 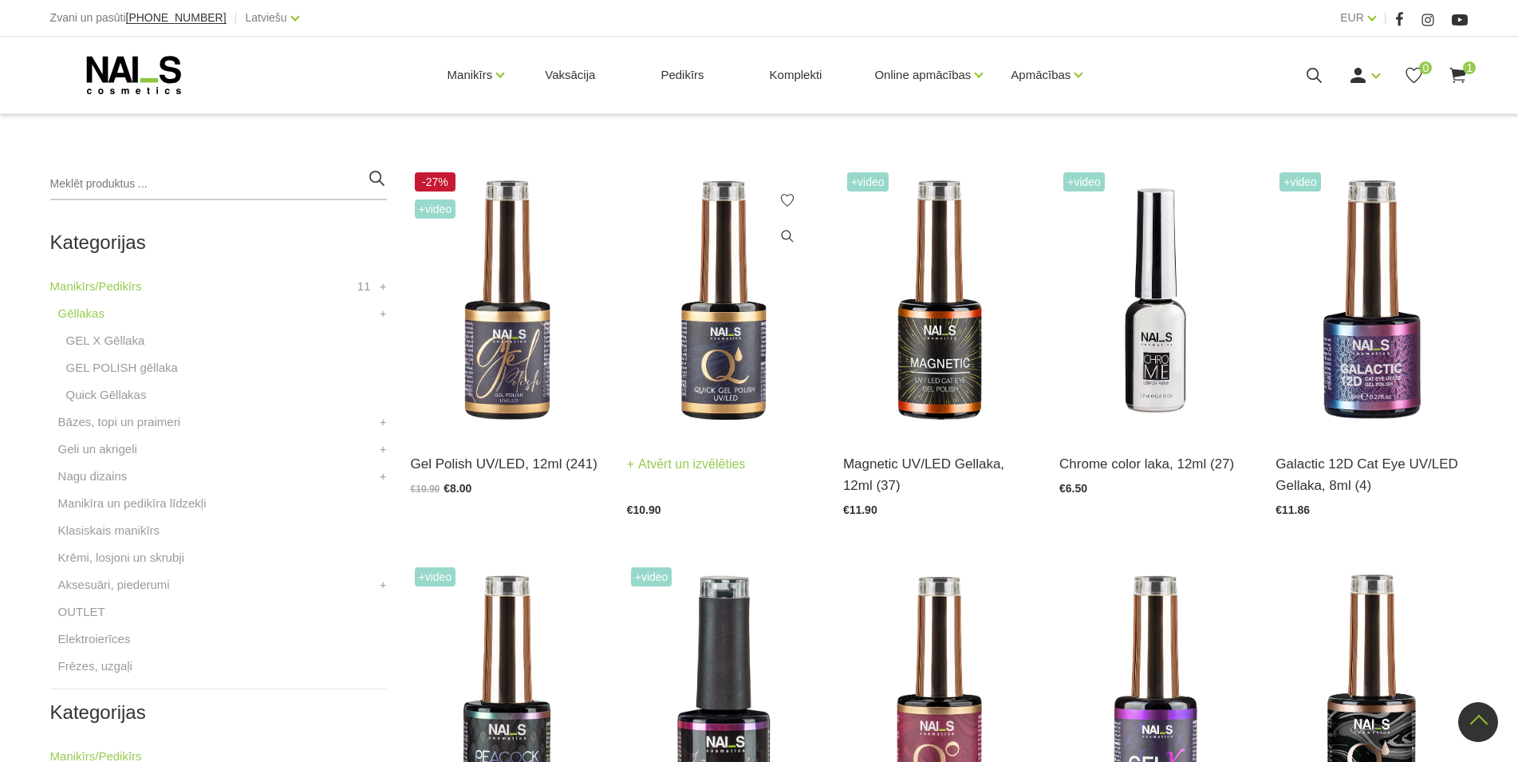 What do you see at coordinates (1040, 75) in the screenshot?
I see `a: Apmācības` at bounding box center [1040, 75].